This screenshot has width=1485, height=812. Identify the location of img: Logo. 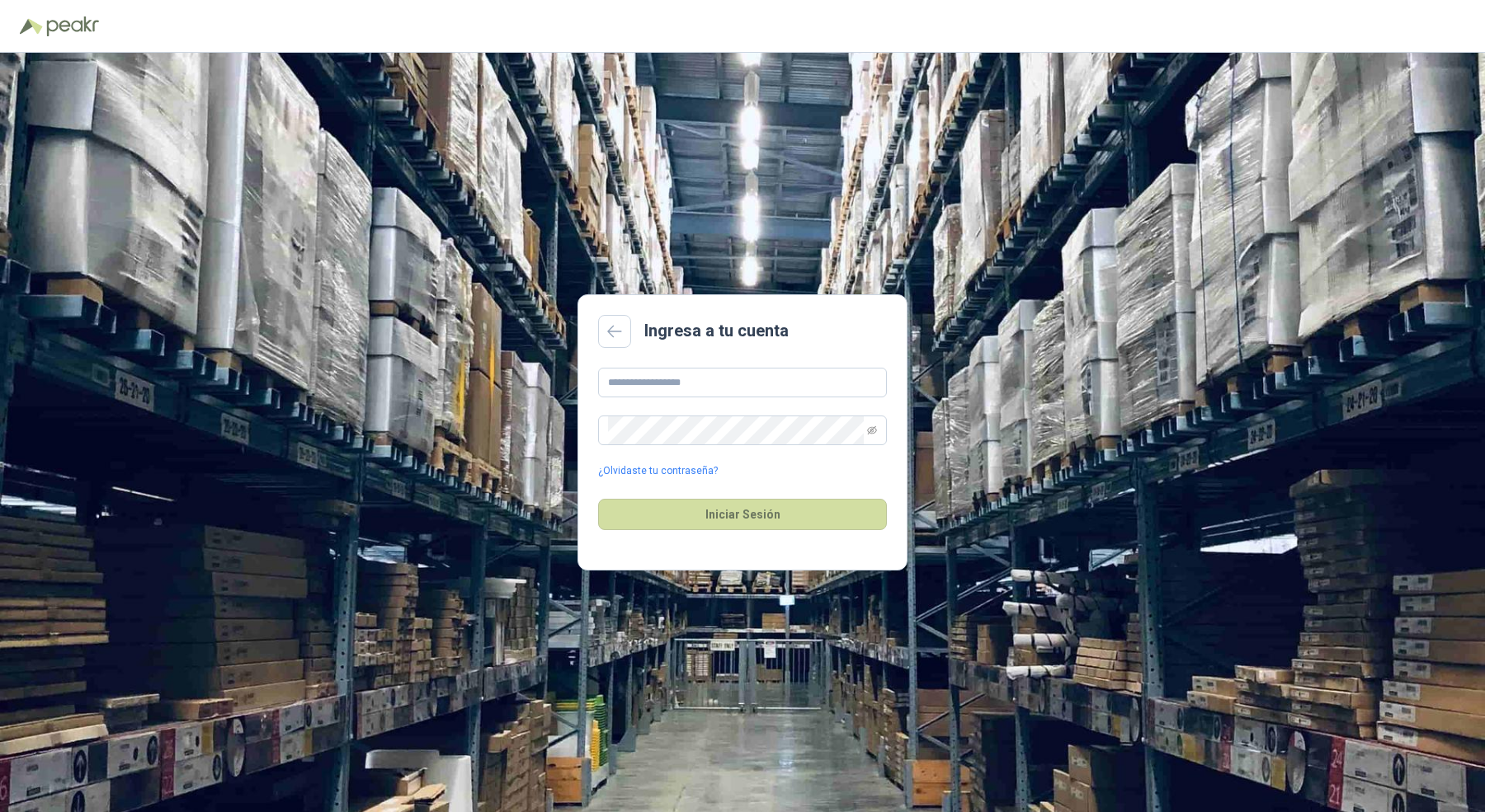
(32, 27).